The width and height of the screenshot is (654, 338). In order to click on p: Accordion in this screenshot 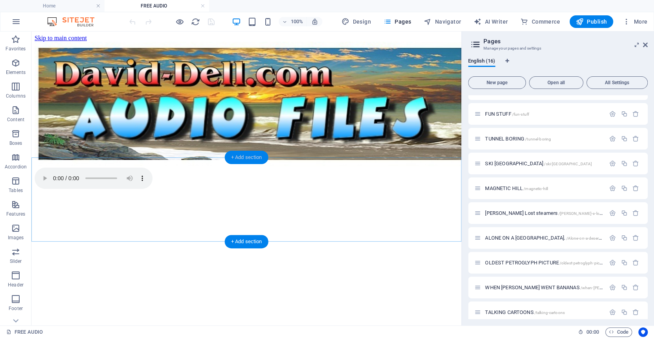, I will do `click(16, 167)`.